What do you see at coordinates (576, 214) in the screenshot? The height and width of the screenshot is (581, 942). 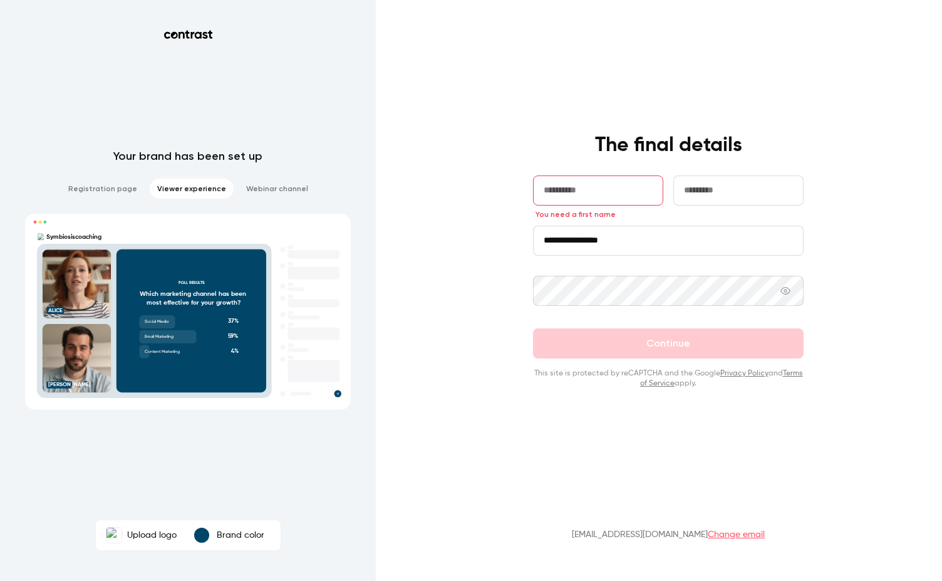 I see `span: You need a first name` at bounding box center [576, 214].